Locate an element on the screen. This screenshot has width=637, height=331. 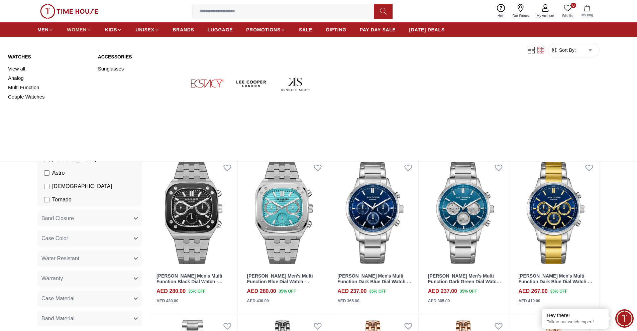
img: Lee Cooper Men's Multi Function Dark Blue Dial Watch - LC07998.390 is located at coordinates (375, 213).